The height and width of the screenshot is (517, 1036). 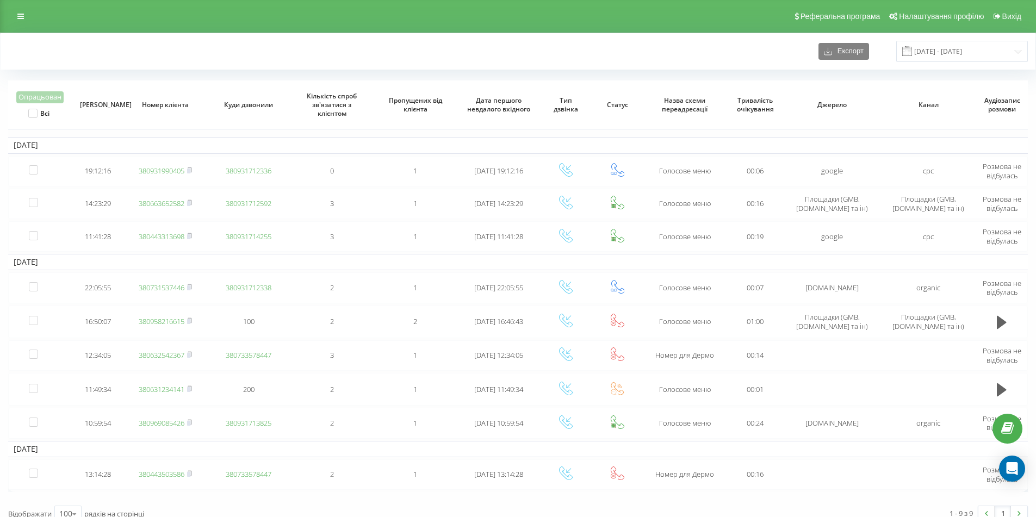 I want to click on a: 380731537446, so click(x=162, y=288).